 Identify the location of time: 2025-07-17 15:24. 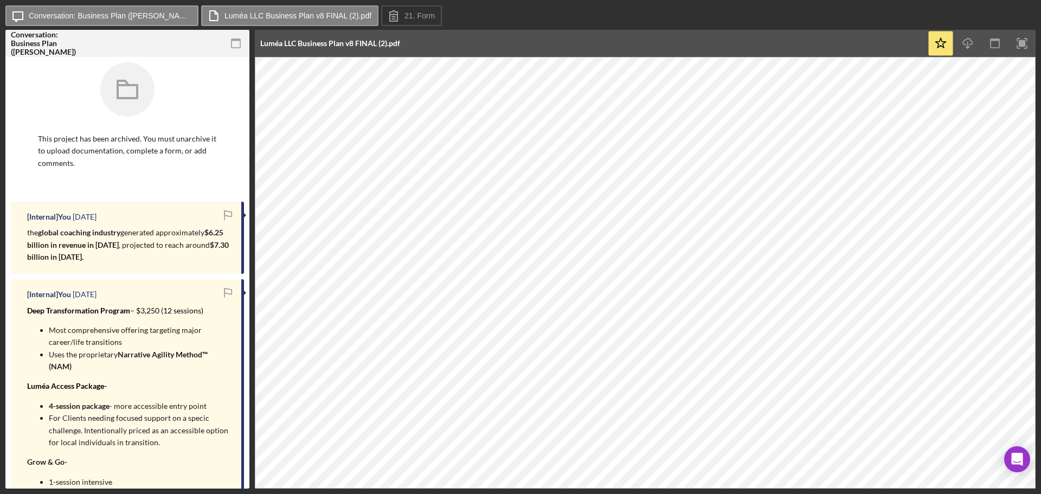
(85, 294).